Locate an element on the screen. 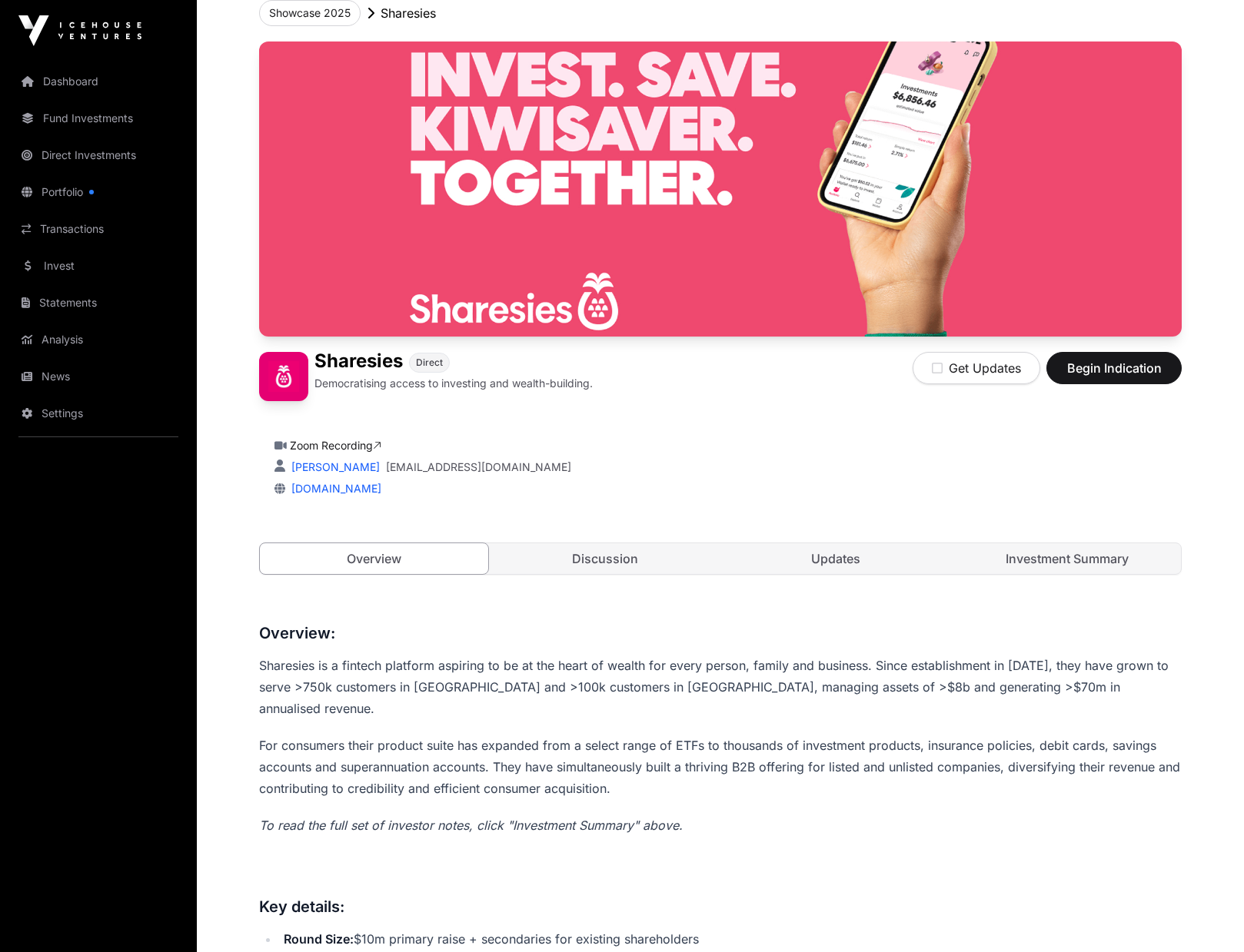 The image size is (1244, 952). h1: Sharesies is located at coordinates (358, 362).